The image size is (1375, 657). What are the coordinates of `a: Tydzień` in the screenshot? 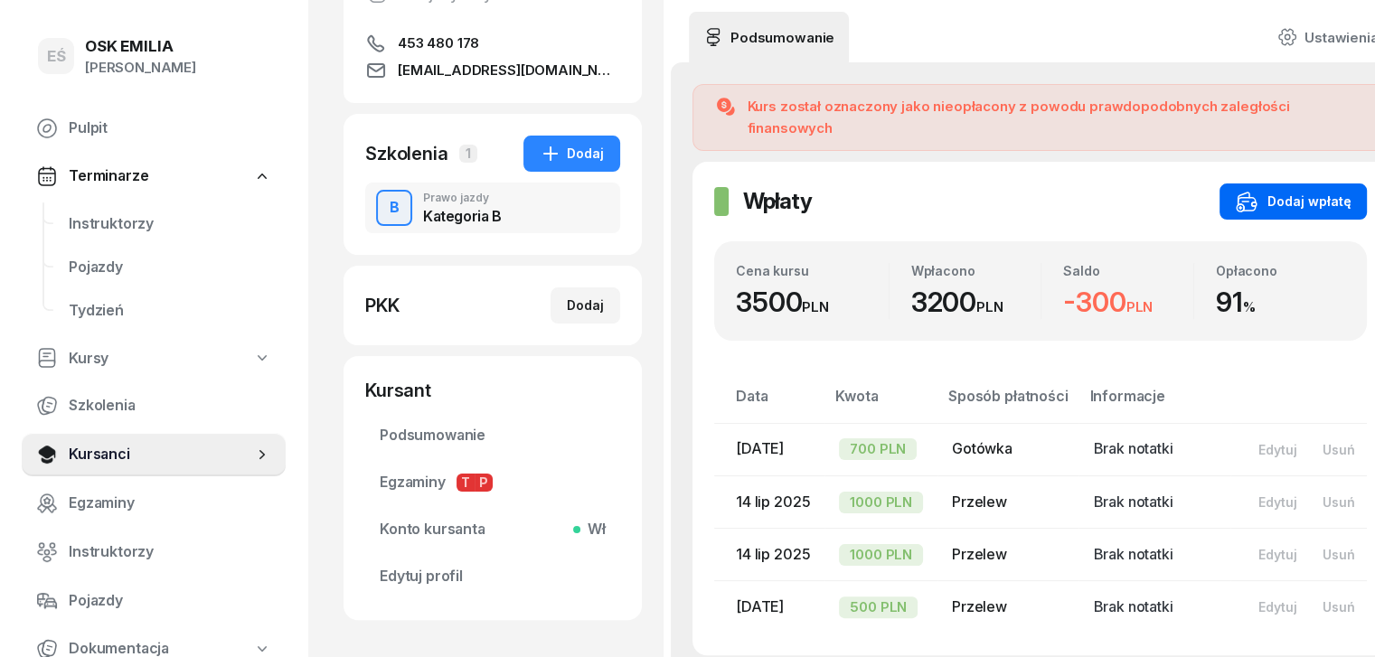 It's located at (170, 311).